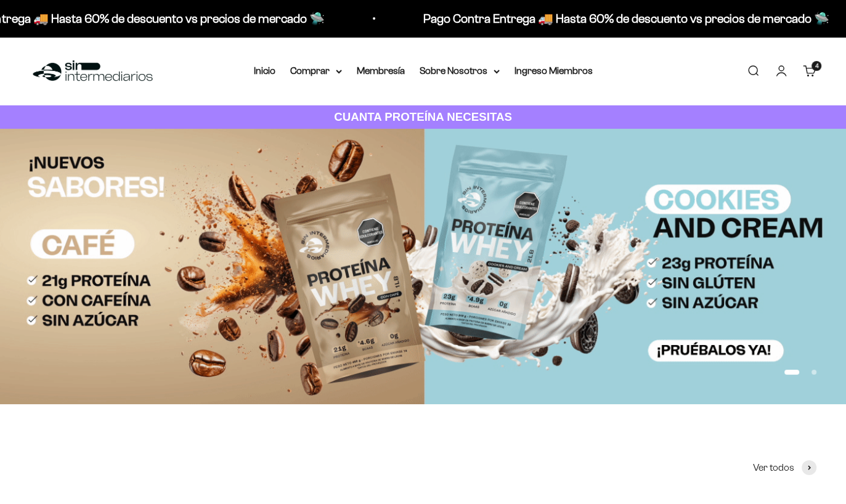 The width and height of the screenshot is (846, 504). What do you see at coordinates (422, 116) in the screenshot?
I see `strong: CUANTA PROTEÍNA NECESITAS` at bounding box center [422, 116].